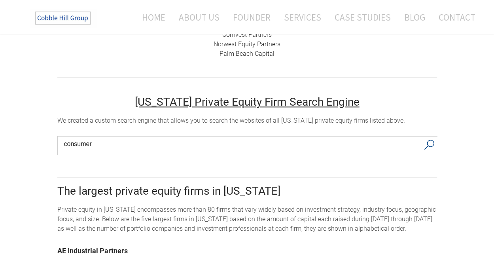 The height and width of the screenshot is (260, 494). Describe the element at coordinates (199, 17) in the screenshot. I see `a: About Us` at that location.